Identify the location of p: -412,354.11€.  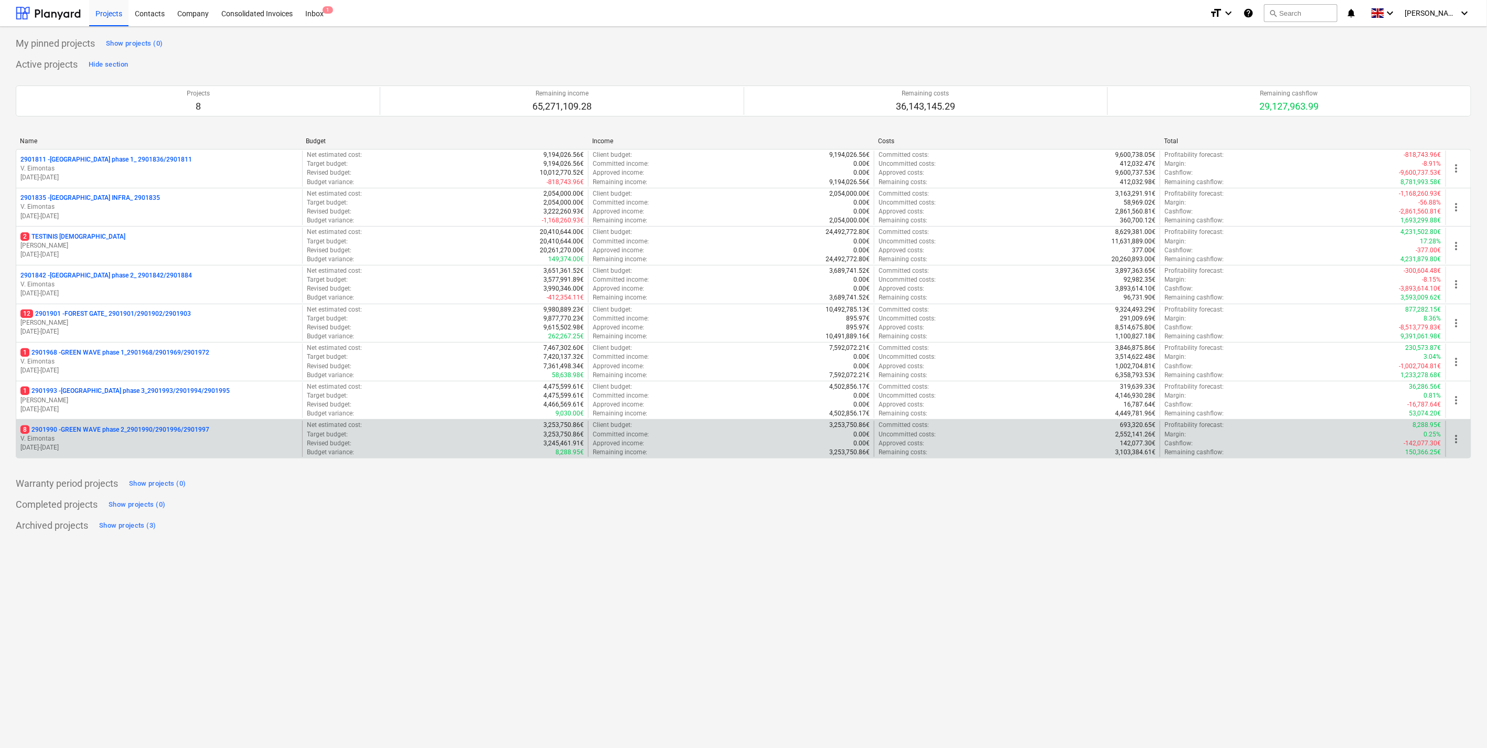
(565, 297).